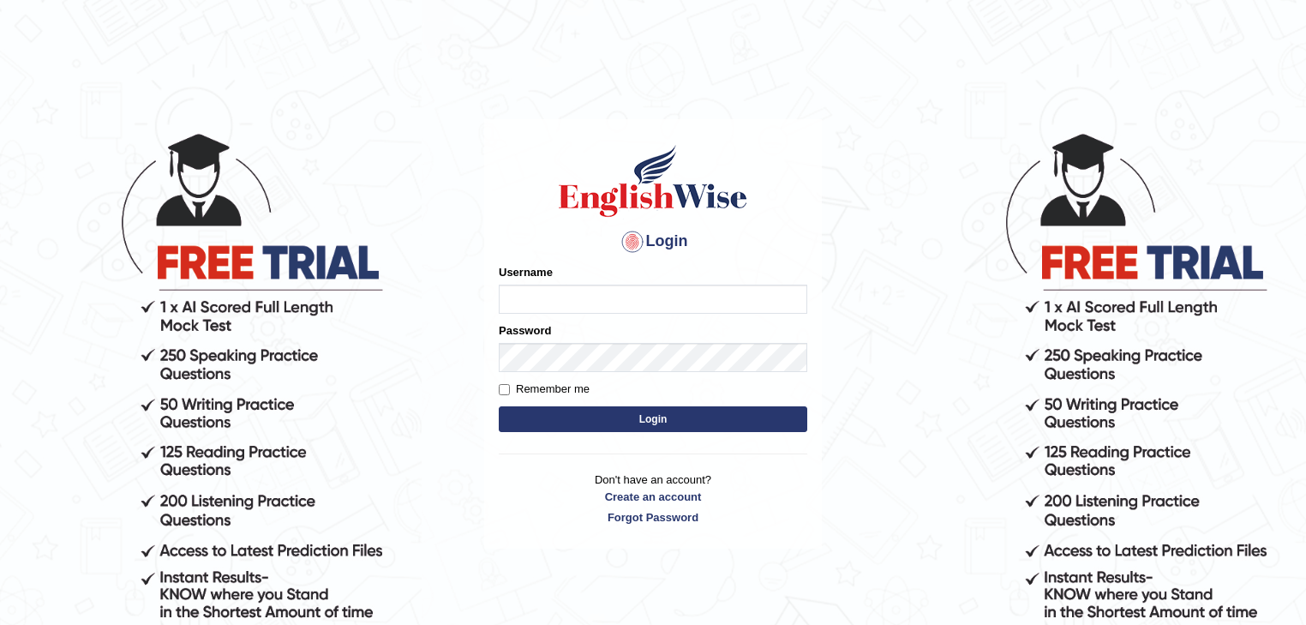 The width and height of the screenshot is (1306, 625). Describe the element at coordinates (525, 272) in the screenshot. I see `label: Username` at that location.